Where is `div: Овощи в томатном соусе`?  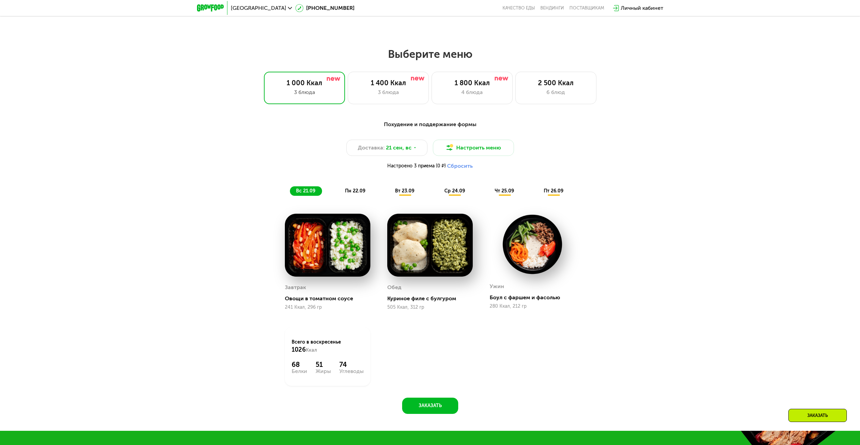 div: Овощи в томатном соусе is located at coordinates (330, 298).